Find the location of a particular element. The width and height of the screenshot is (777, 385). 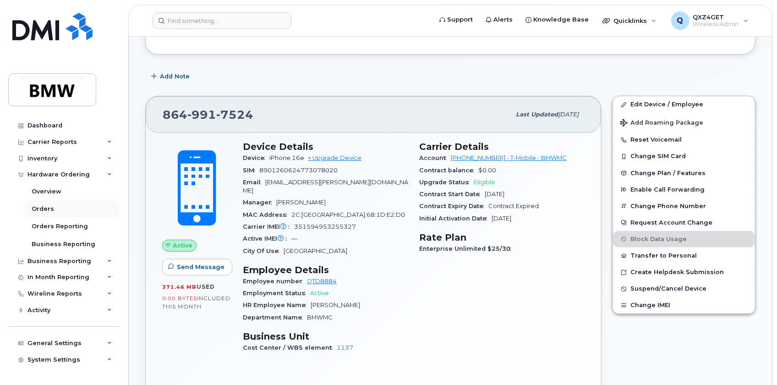

span: Contract balance is located at coordinates (448, 170).